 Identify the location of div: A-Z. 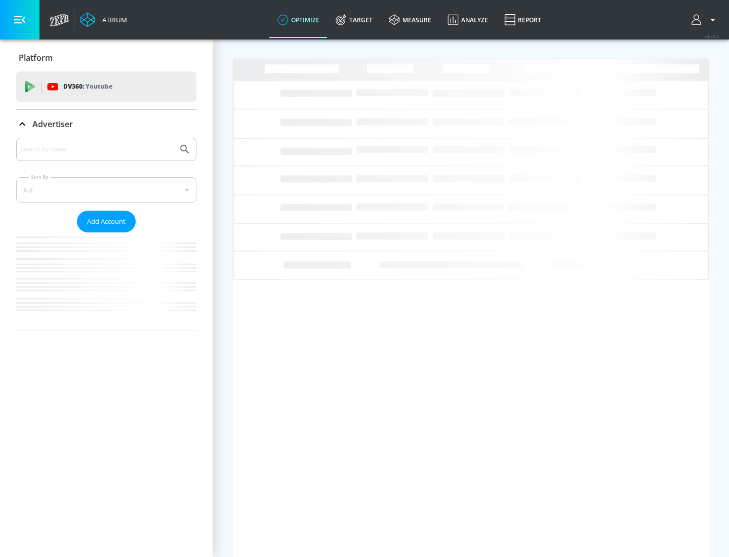
(106, 190).